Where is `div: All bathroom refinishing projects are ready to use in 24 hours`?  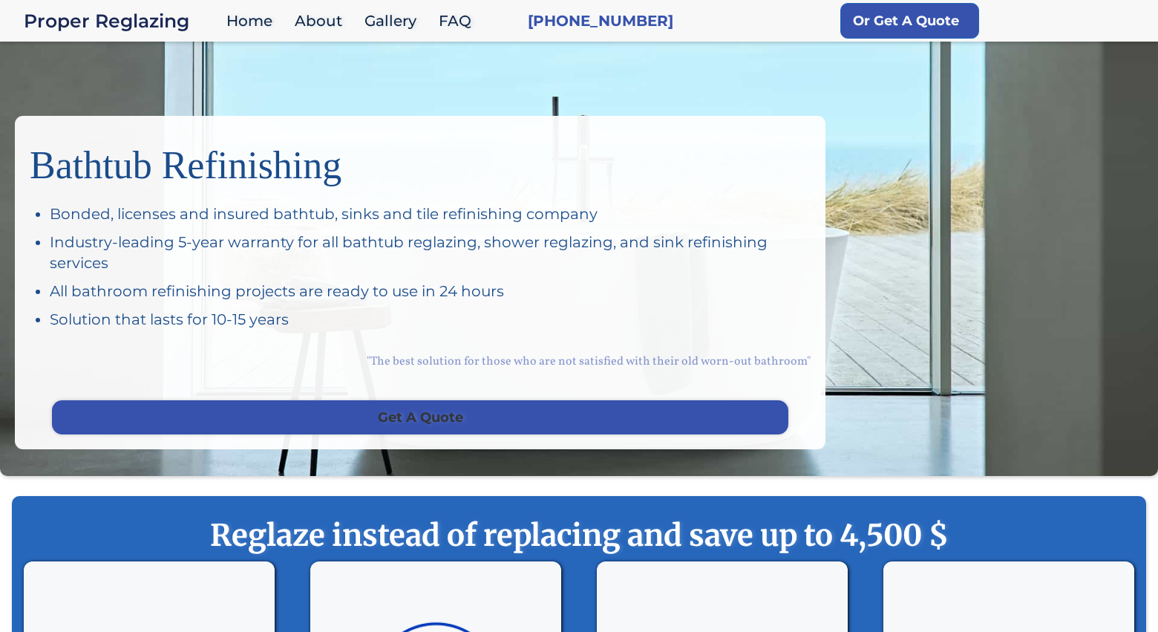 div: All bathroom refinishing projects are ready to use in 24 hours is located at coordinates (430, 291).